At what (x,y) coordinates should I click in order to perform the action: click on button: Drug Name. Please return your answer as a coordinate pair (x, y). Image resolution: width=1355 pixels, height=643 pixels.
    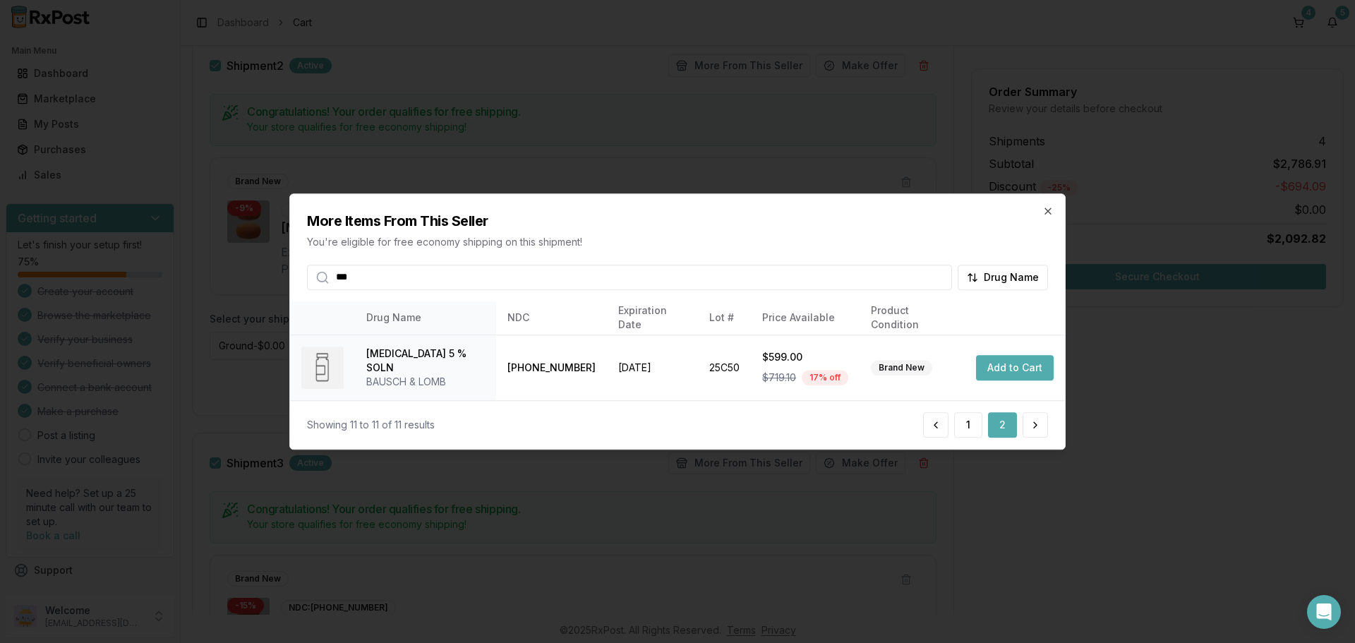
    Looking at the image, I should click on (1003, 277).